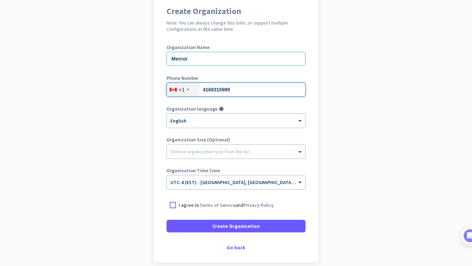  Describe the element at coordinates (236, 47) in the screenshot. I see `label: Organization Name` at that location.